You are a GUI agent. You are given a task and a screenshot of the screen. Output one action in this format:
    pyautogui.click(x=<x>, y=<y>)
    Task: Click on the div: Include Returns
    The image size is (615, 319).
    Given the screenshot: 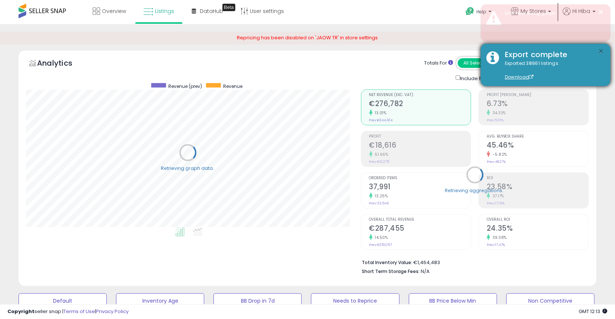 What is the action you would take?
    pyautogui.click(x=481, y=78)
    